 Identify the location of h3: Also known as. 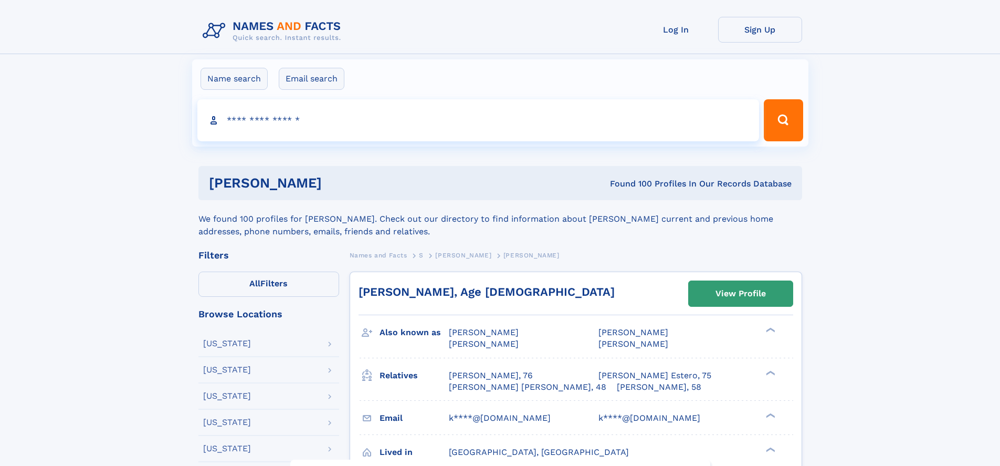
(414, 332).